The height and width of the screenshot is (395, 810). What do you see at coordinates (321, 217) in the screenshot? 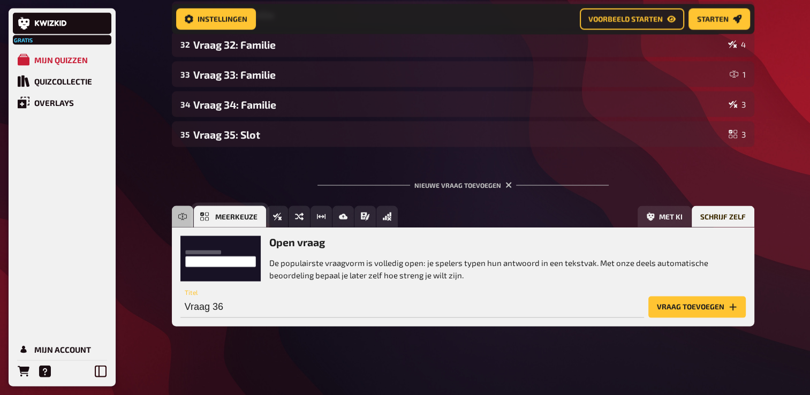
I see `button: Schatvraag` at bounding box center [321, 217].